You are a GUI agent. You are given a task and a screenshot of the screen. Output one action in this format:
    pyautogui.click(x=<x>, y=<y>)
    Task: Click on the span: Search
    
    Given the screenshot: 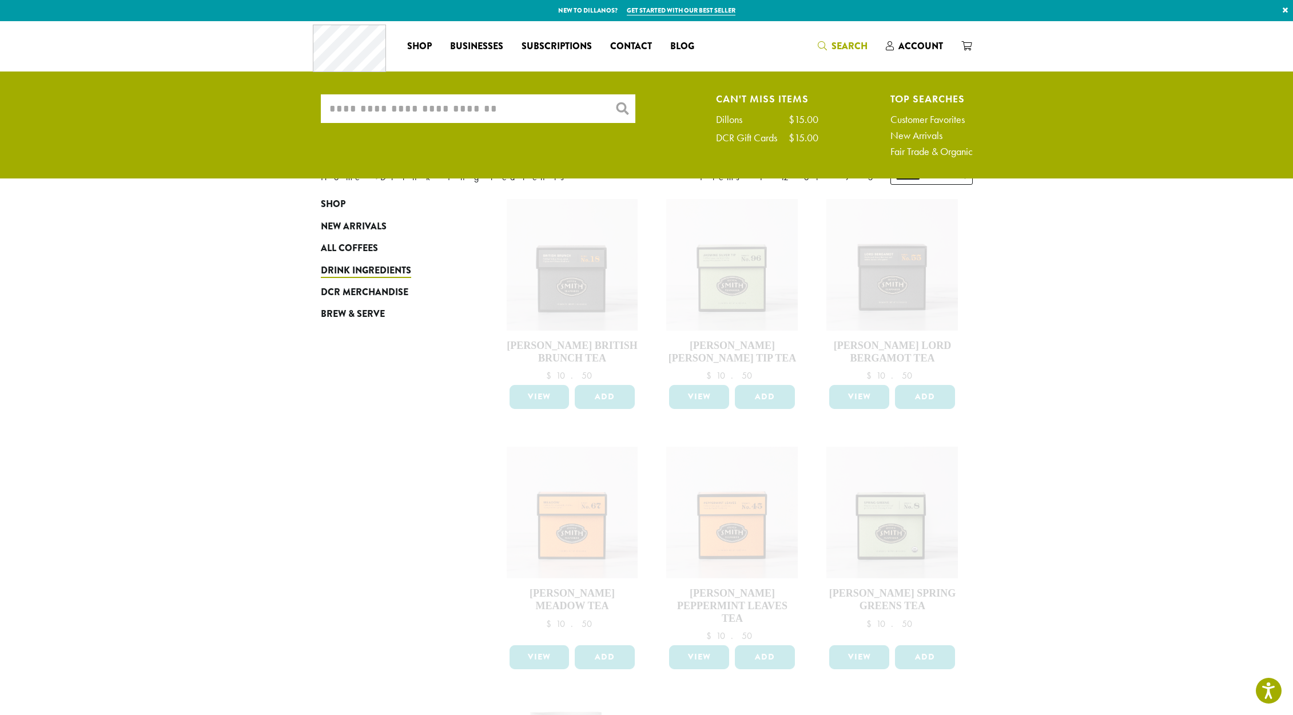 What is the action you would take?
    pyautogui.click(x=849, y=46)
    